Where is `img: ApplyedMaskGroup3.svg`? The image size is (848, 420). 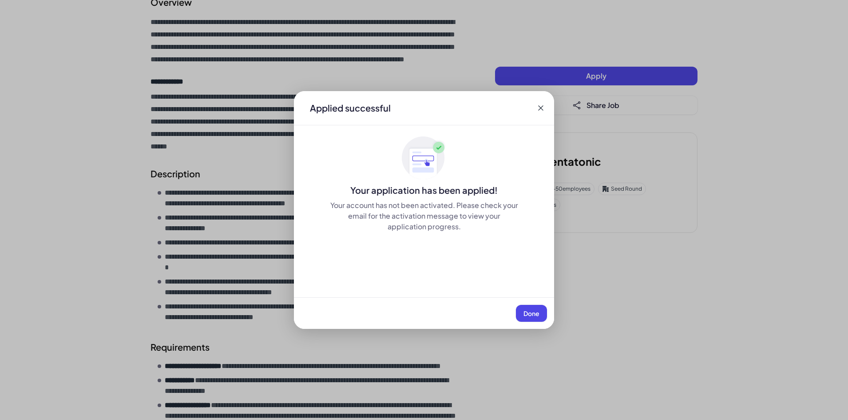 img: ApplyedMaskGroup3.svg is located at coordinates (424, 158).